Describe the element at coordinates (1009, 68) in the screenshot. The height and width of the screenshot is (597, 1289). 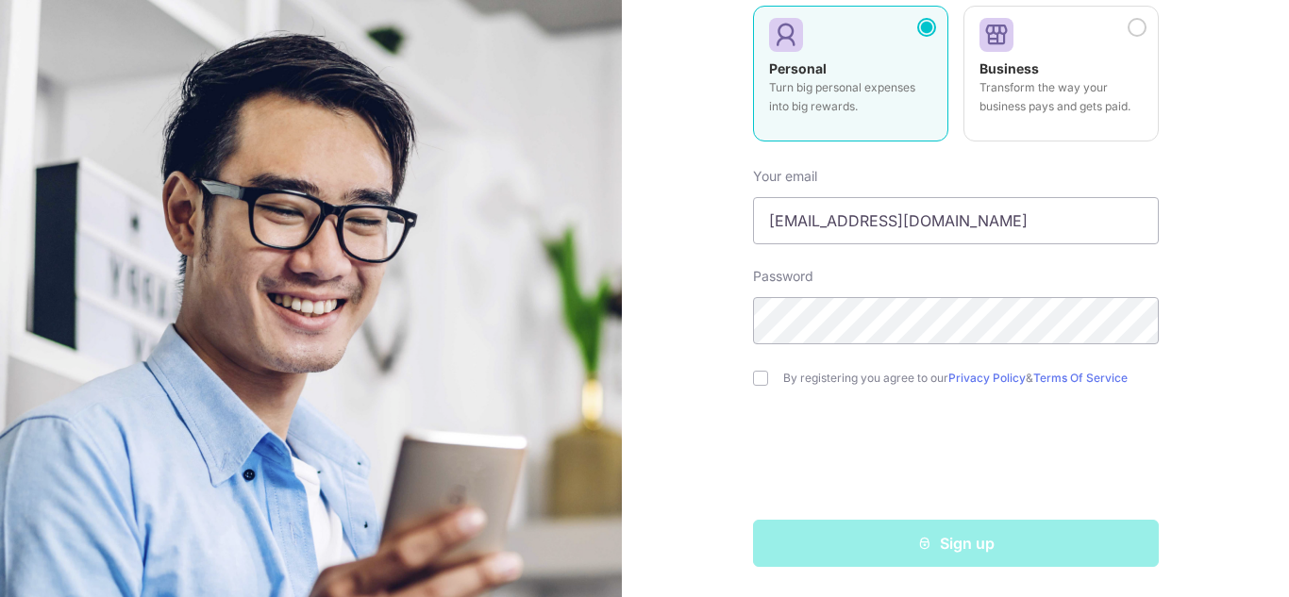
I see `strong: Business` at that location.